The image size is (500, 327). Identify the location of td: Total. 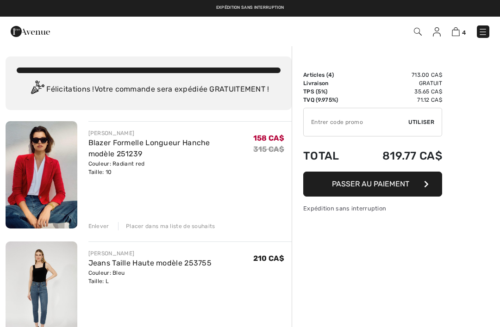
(329, 156).